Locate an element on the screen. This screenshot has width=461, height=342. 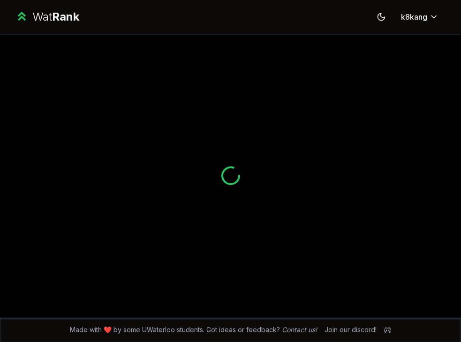
div: Join our discord! is located at coordinates (350, 330).